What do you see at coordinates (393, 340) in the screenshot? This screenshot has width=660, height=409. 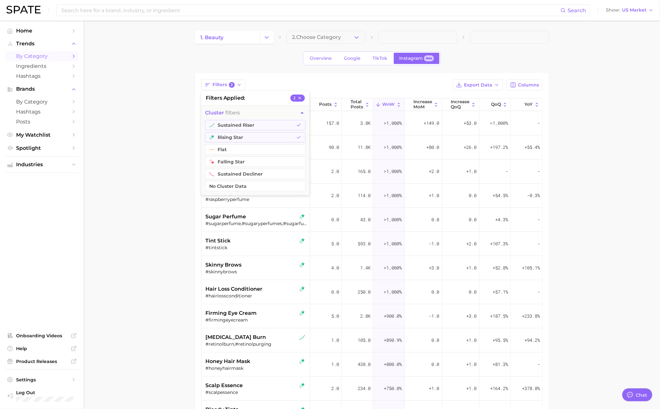 I see `span: +890.9%` at bounding box center [393, 340].